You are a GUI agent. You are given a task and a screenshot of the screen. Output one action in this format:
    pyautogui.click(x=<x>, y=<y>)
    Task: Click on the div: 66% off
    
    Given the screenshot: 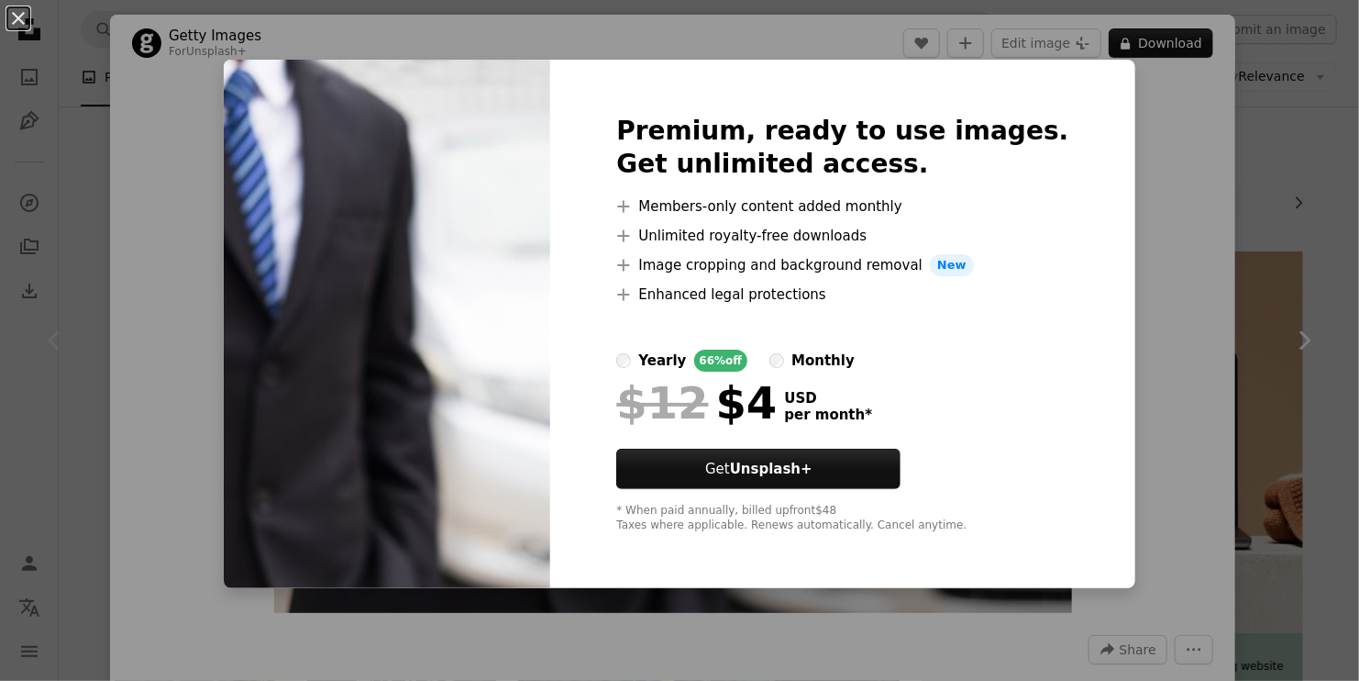 What is the action you would take?
    pyautogui.click(x=721, y=360)
    